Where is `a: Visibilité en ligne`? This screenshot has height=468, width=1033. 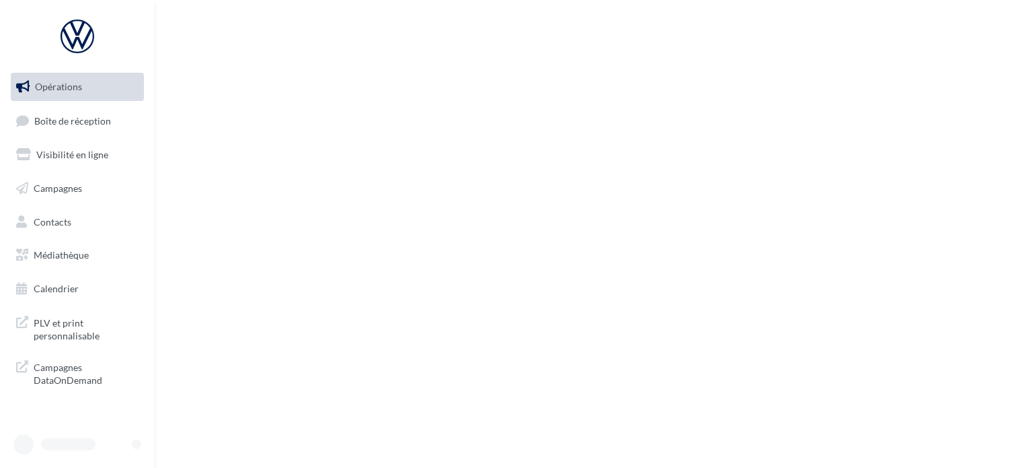 a: Visibilité en ligne is located at coordinates (77, 155).